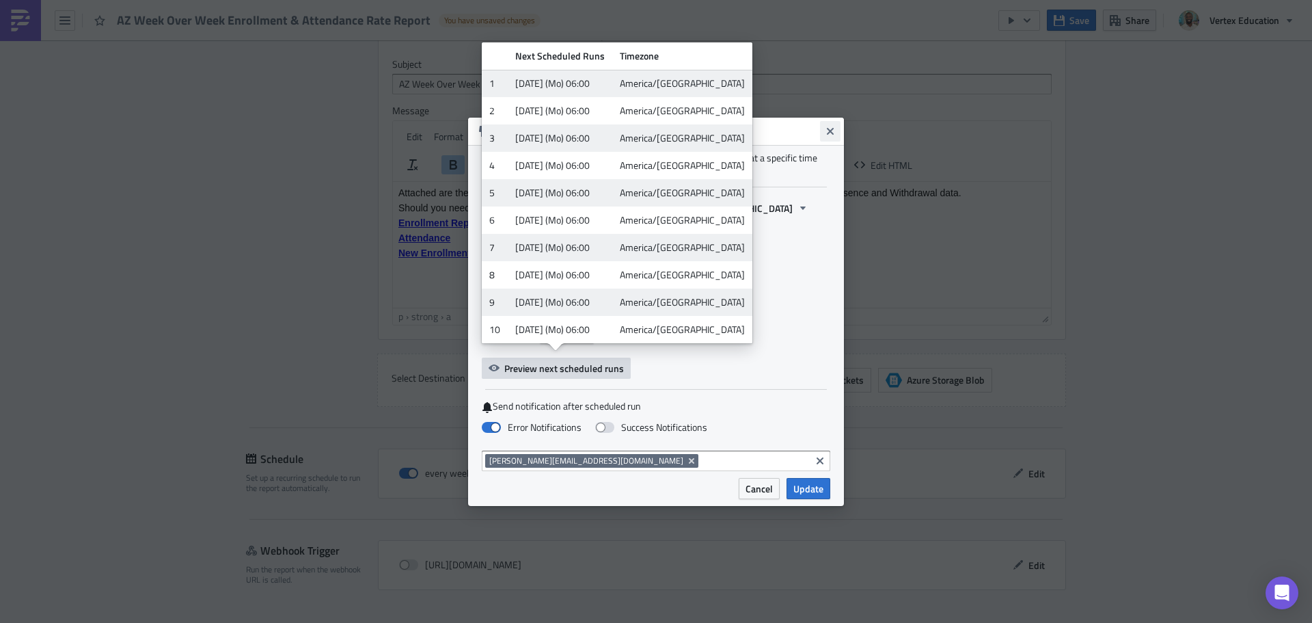 This screenshot has width=1312, height=623. What do you see at coordinates (495, 193) in the screenshot?
I see `td: 5` at bounding box center [495, 193].